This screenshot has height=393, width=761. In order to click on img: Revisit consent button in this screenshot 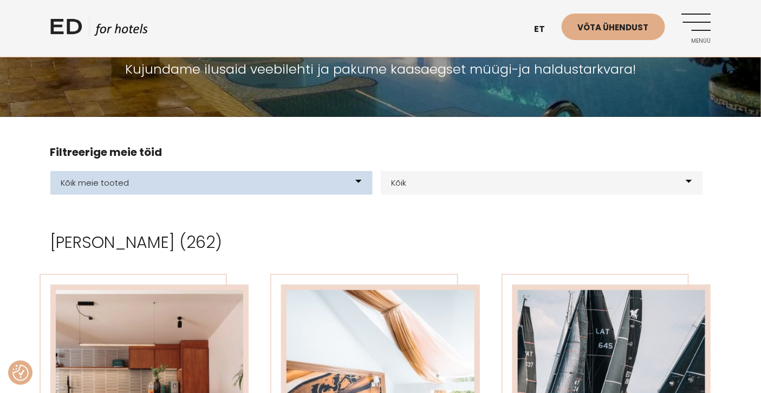, I will do `click(21, 373)`.